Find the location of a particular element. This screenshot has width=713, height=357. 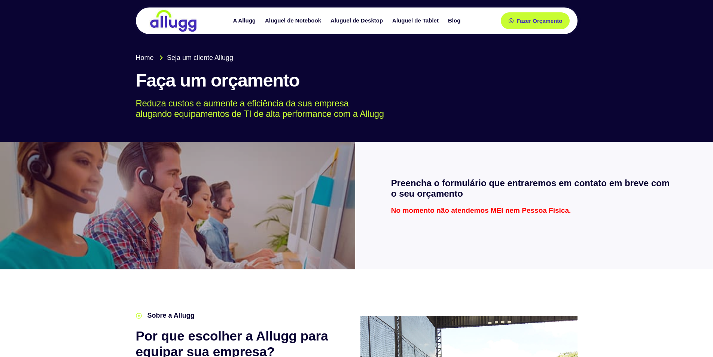

a: Aluguel de Desktop is located at coordinates (357, 21).